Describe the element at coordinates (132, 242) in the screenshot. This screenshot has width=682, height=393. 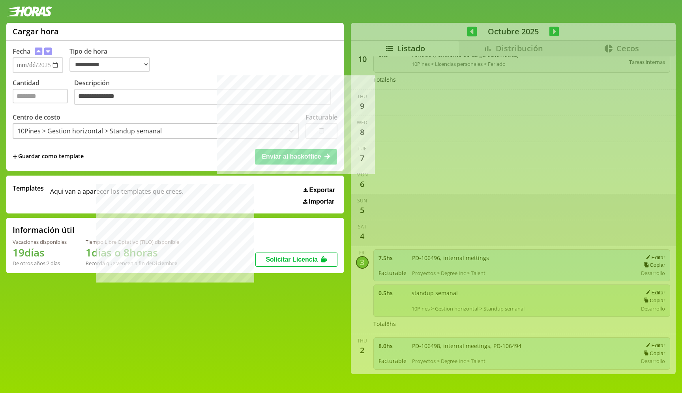
I see `div: Tiempo Libre Optativo (TiLO) disponible` at that location.